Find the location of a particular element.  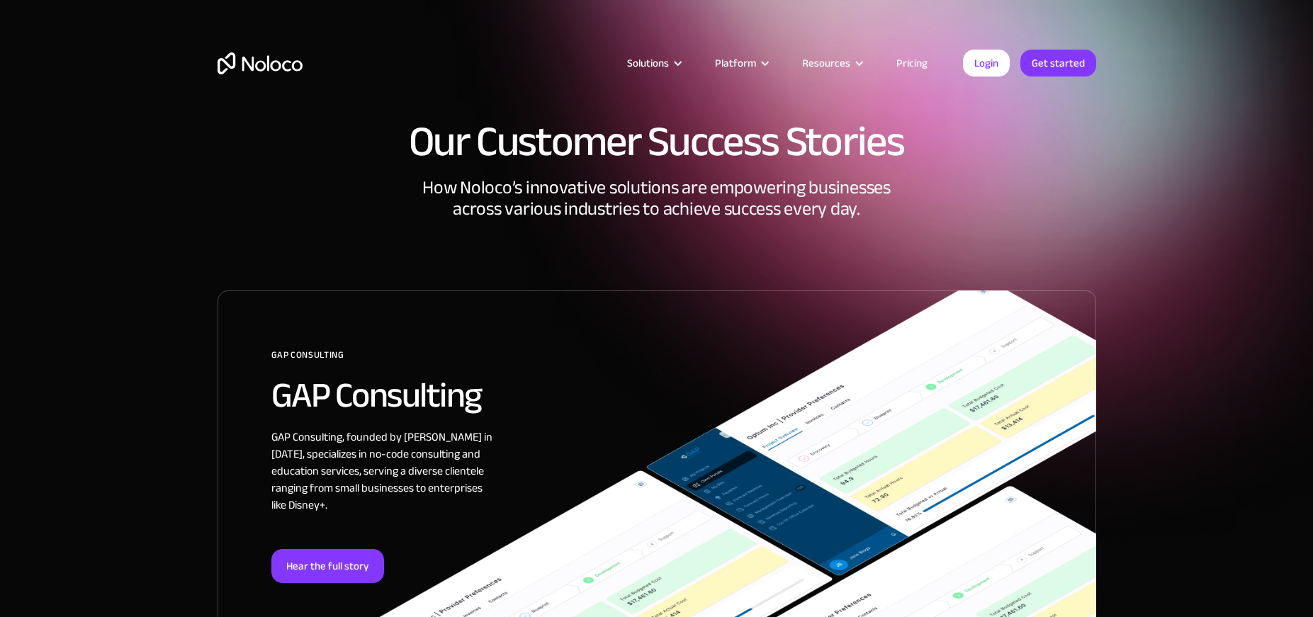

div: GAP Consulting is located at coordinates (683, 360).